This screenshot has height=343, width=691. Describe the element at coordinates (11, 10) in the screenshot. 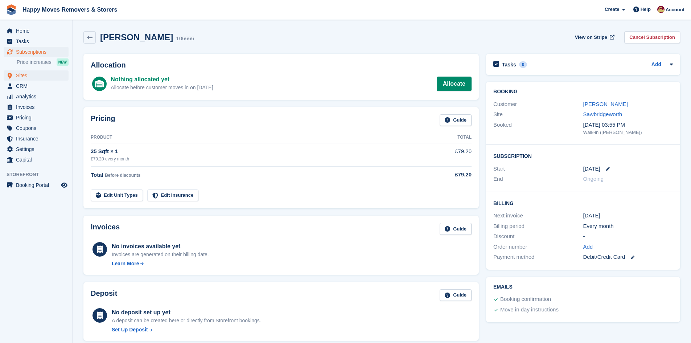

I see `img: stora-icon-8386f47178a22dfd0bd8f6a31ec36ba5ce8667c1dd55bd0f319d3a0aa187defe.svg` at that location.